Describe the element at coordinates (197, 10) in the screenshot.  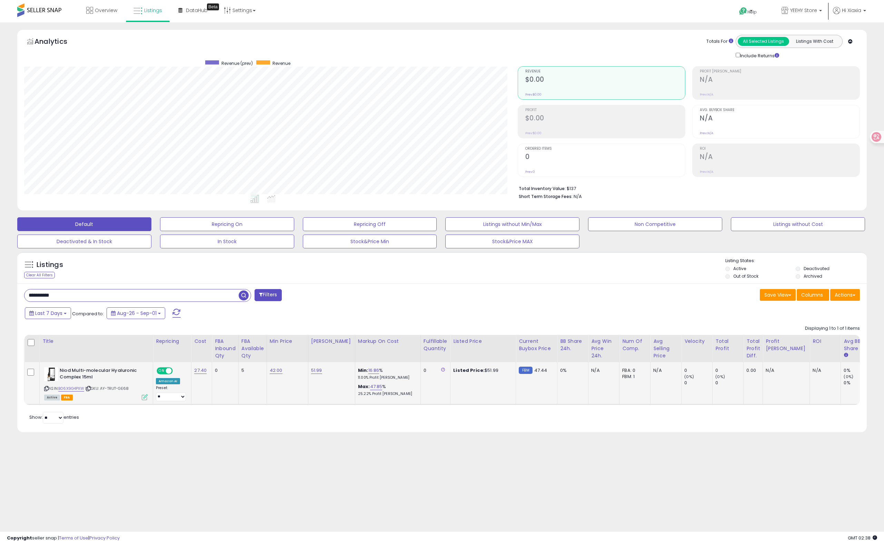
I see `span: DataHub` at that location.